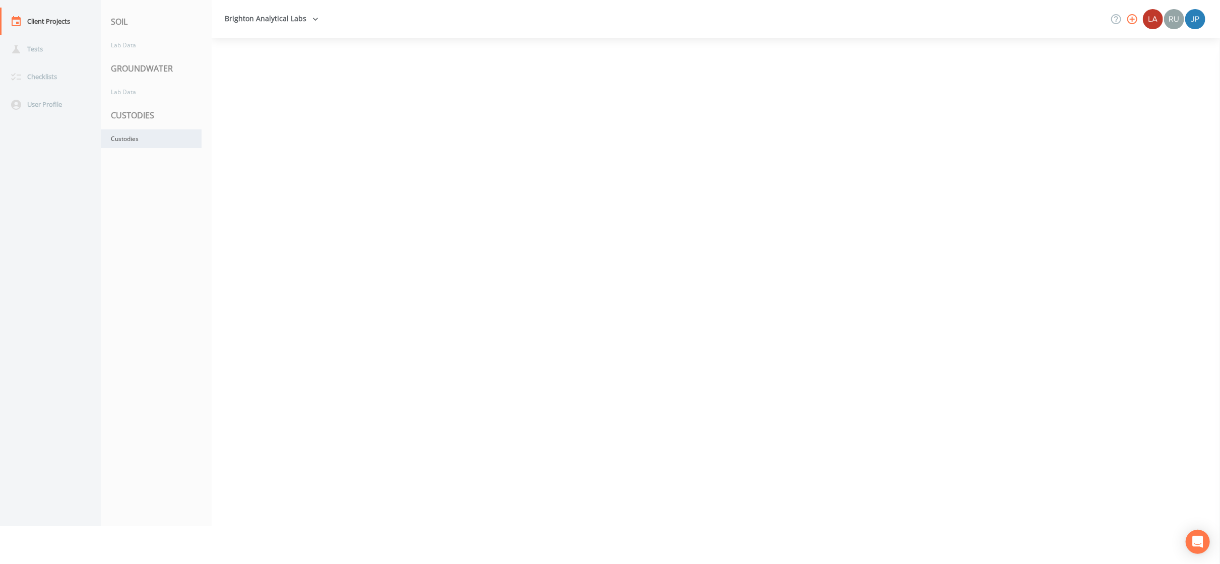 This screenshot has width=1220, height=564. What do you see at coordinates (1195, 19) in the screenshot?
I see `img: 41241ef155101aa6d92a04480b0d0000` at bounding box center [1195, 19].